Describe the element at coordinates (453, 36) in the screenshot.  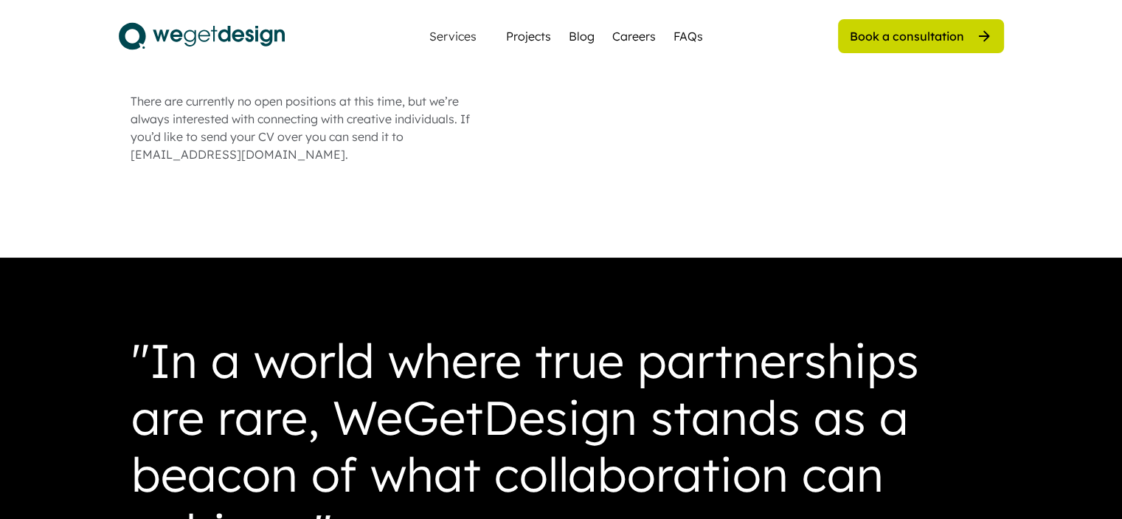
I see `div: Services` at that location.